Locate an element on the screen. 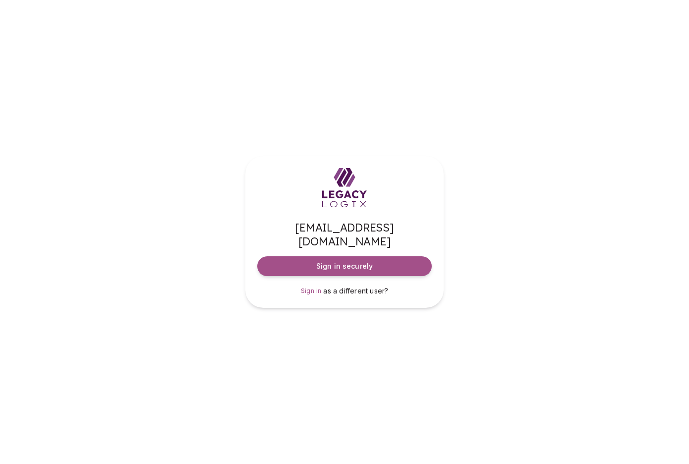 The width and height of the screenshot is (689, 464). span: as a different user? is located at coordinates (355, 290).